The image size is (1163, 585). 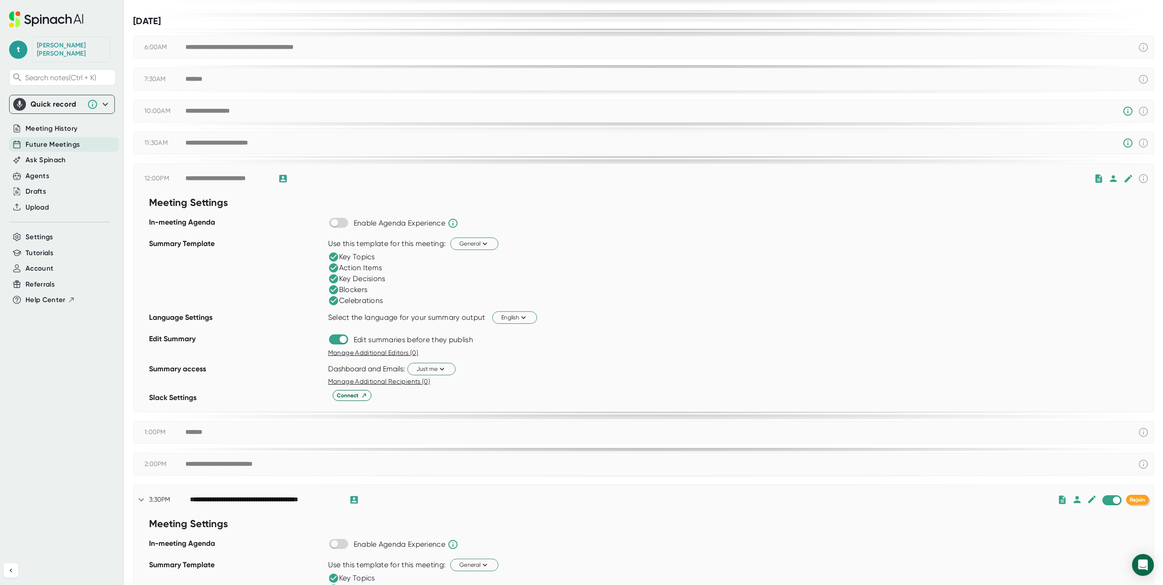 I want to click on div: Tanya Wiggins, so click(x=71, y=49).